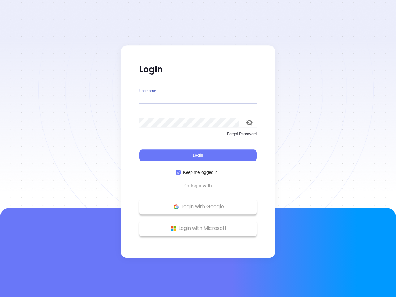  Describe the element at coordinates (176, 207) in the screenshot. I see `img: Google Logo` at that location.